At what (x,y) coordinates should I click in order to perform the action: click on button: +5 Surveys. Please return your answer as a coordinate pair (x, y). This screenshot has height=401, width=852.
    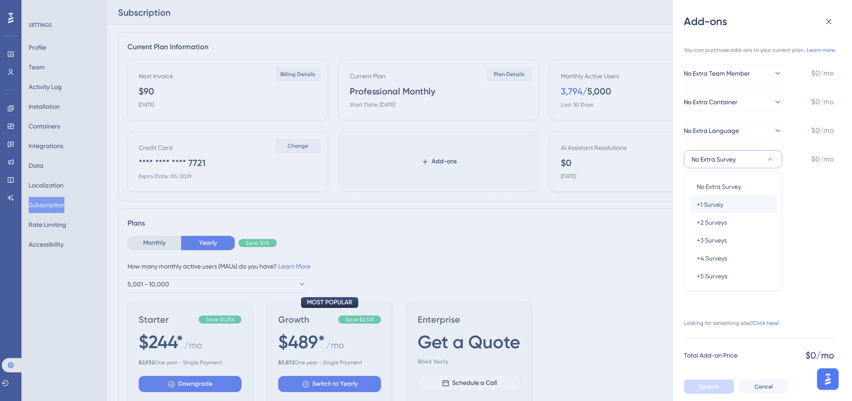
    Looking at the image, I should click on (733, 276).